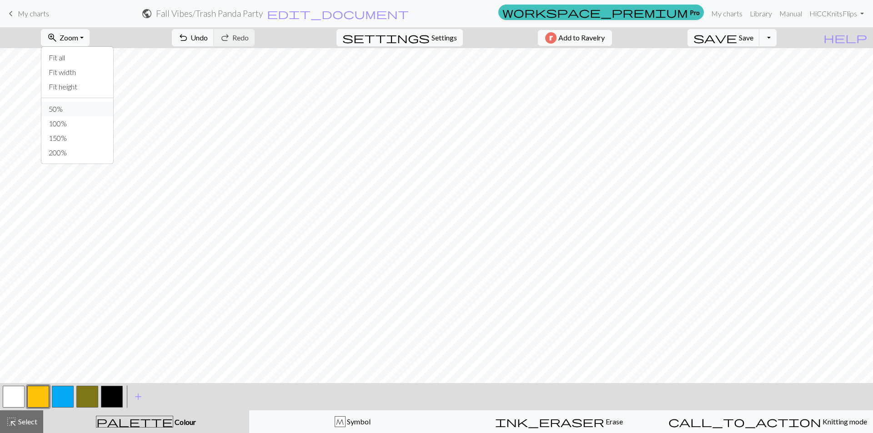 The height and width of the screenshot is (433, 873). Describe the element at coordinates (77, 87) in the screenshot. I see `button: Fit height` at that location.